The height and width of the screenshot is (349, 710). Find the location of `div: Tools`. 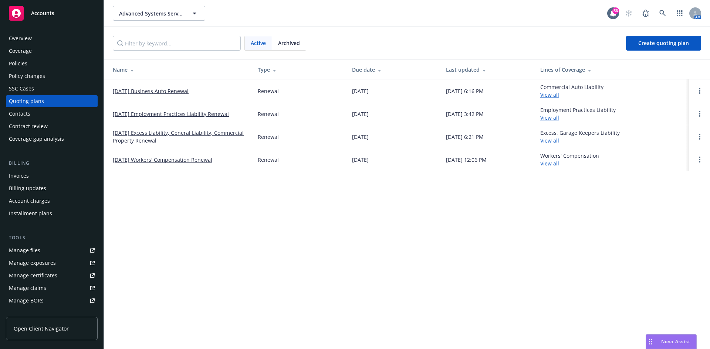

div: Tools is located at coordinates (52, 238).